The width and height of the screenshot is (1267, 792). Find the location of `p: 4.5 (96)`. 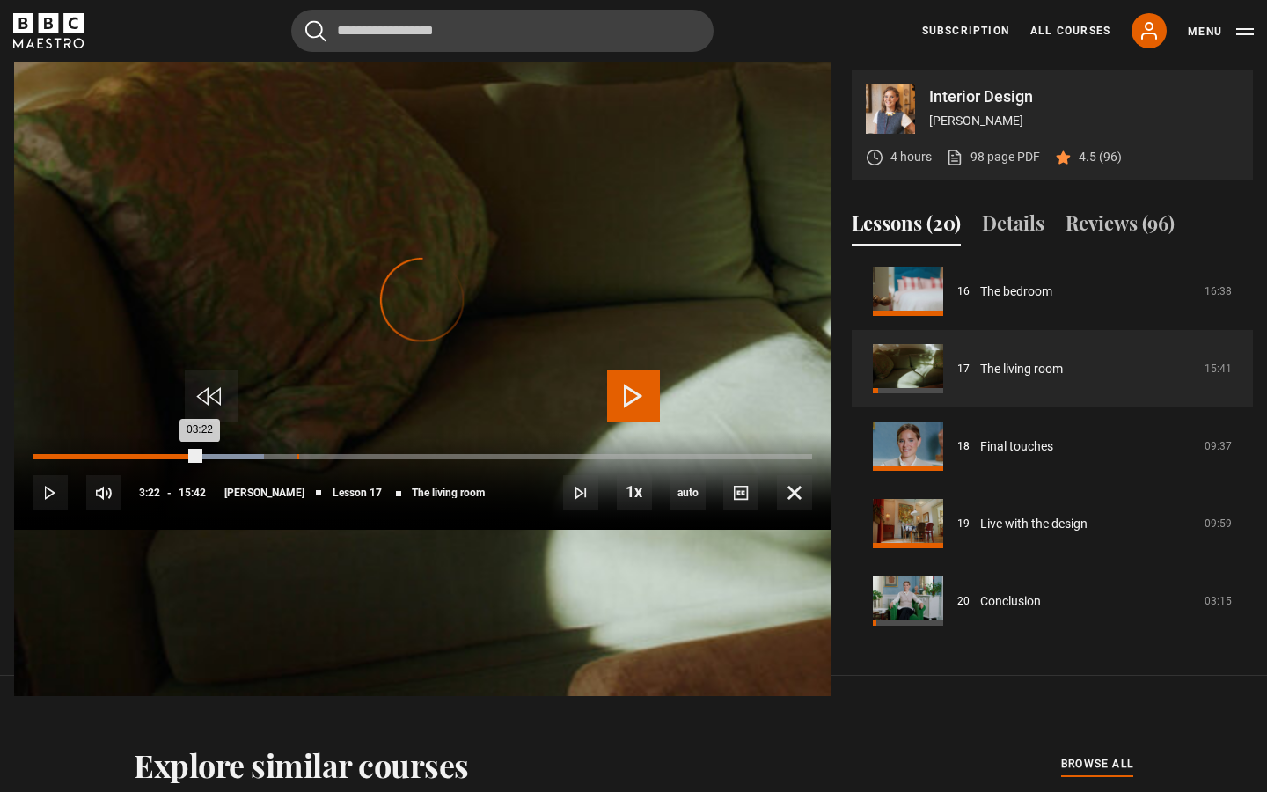

p: 4.5 (96) is located at coordinates (1100, 157).